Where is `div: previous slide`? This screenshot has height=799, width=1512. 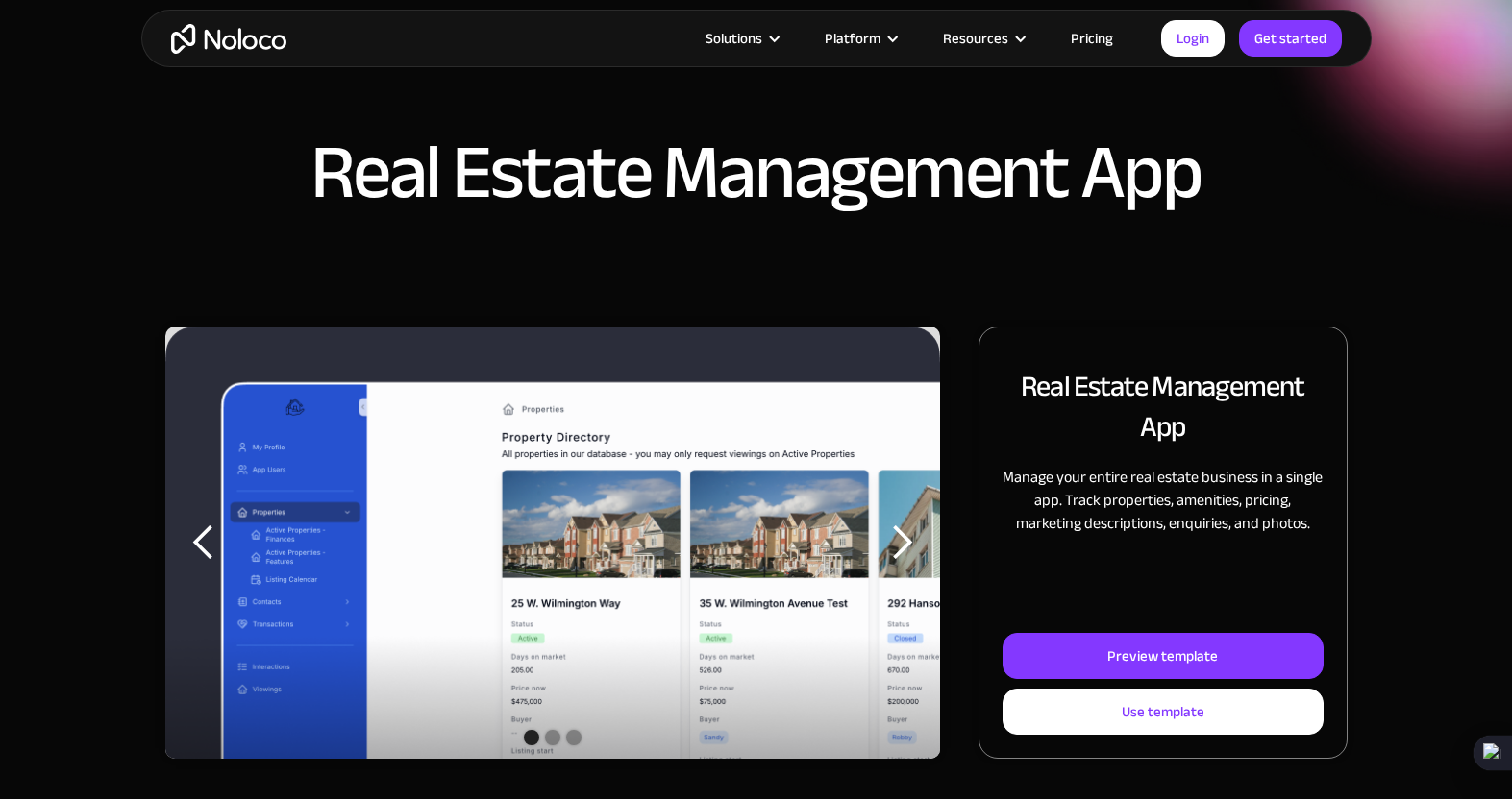
div: previous slide is located at coordinates (204, 543).